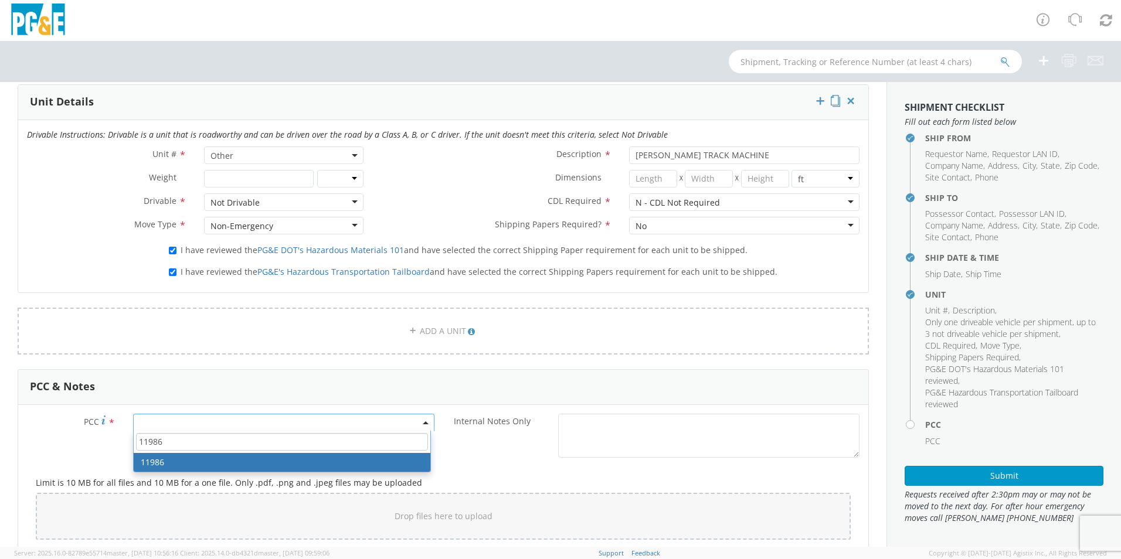 The height and width of the screenshot is (559, 1121). I want to click on span: Other, so click(284, 155).